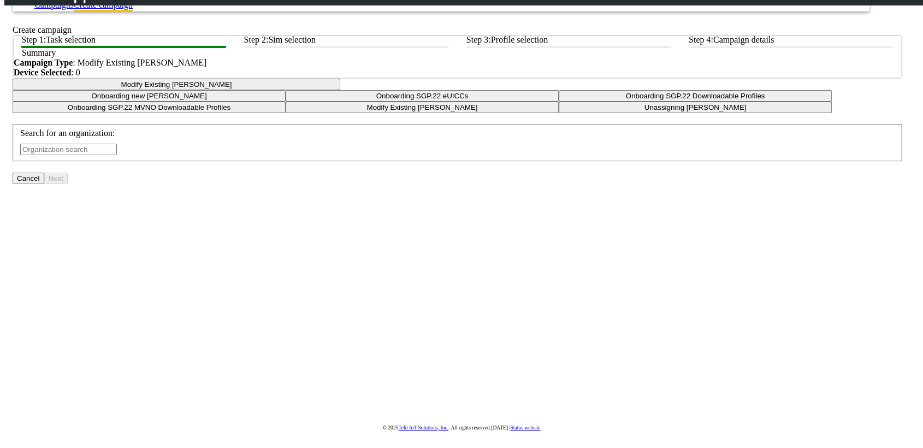  Describe the element at coordinates (149, 107) in the screenshot. I see `button: Onboarding SGP.22 MVNO Downloadable Profiles` at that location.